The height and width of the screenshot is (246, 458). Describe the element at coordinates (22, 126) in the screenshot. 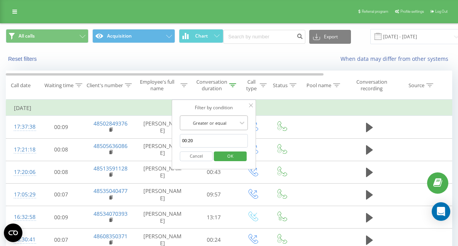

I see `div: 17:37:38` at that location.